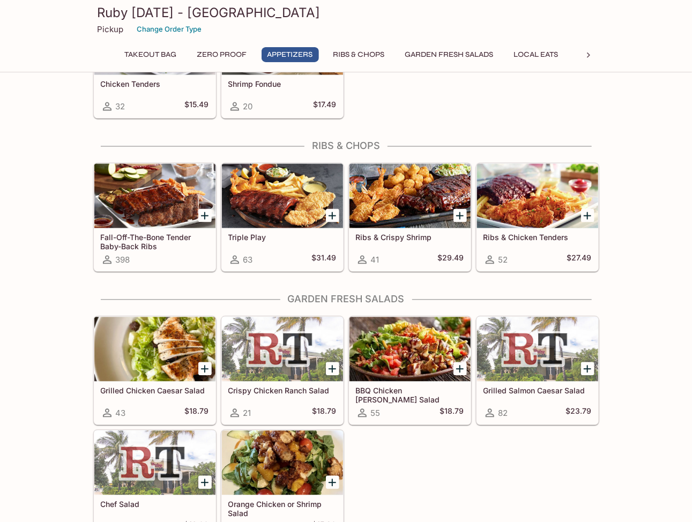 This screenshot has width=692, height=522. I want to click on a: Ribs & Chicken Tenders52$27.49, so click(538, 218).